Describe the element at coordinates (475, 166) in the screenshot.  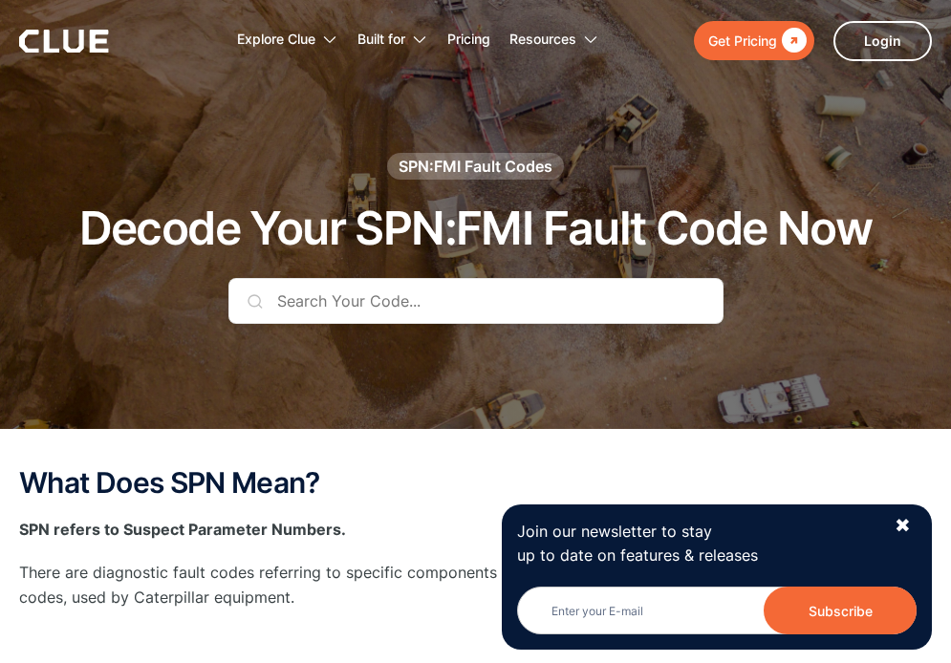
I see `div: SPN:FMI Fault Codes` at that location.